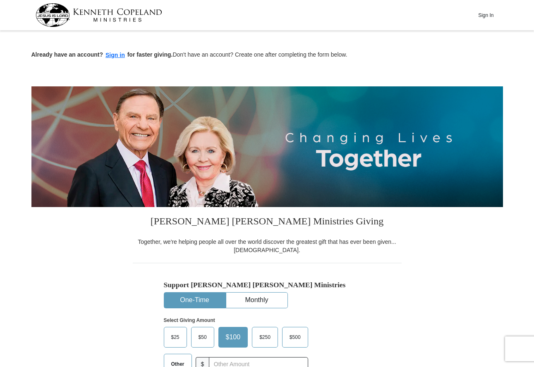  What do you see at coordinates (195, 300) in the screenshot?
I see `button: One-Time` at bounding box center [195, 300].